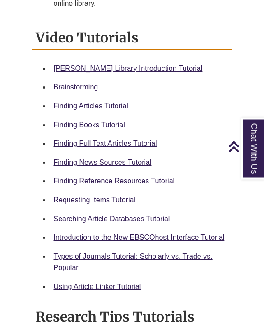 Image resolution: width=264 pixels, height=322 pixels. What do you see at coordinates (114, 181) in the screenshot?
I see `a: Finding Reference Resources Tutorial` at bounding box center [114, 181].